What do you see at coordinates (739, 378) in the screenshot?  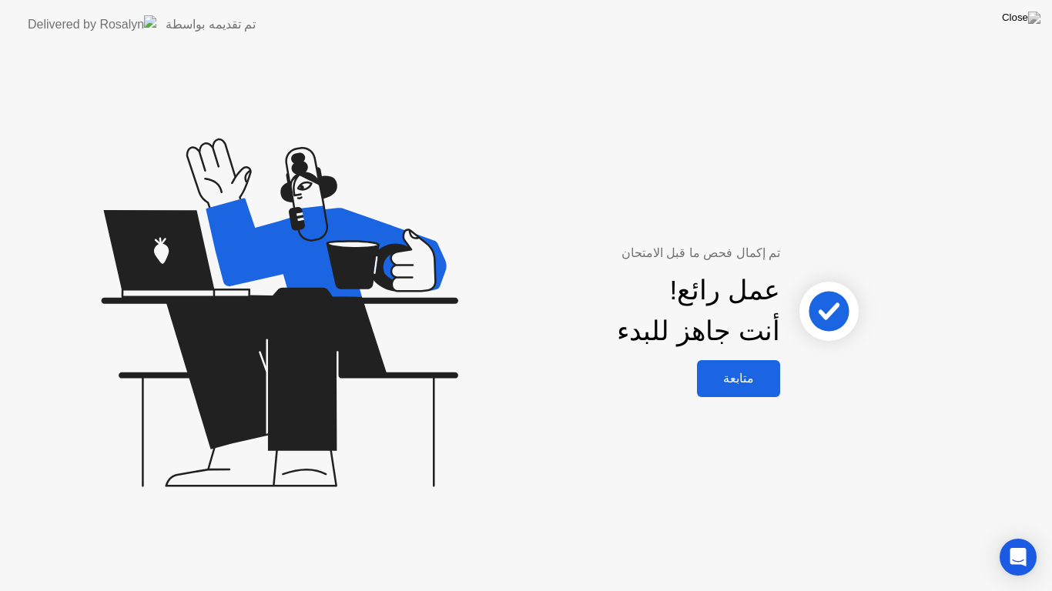 I see `div: متابعة` at bounding box center [739, 378].